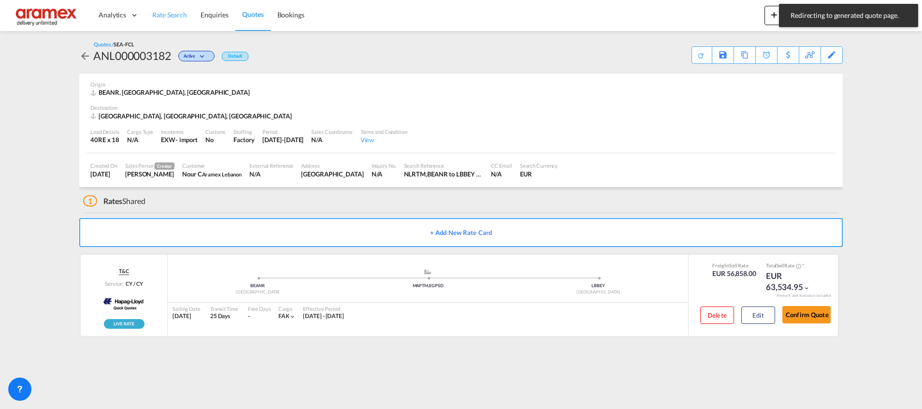  I want to click on span: Rate Search, so click(170, 15).